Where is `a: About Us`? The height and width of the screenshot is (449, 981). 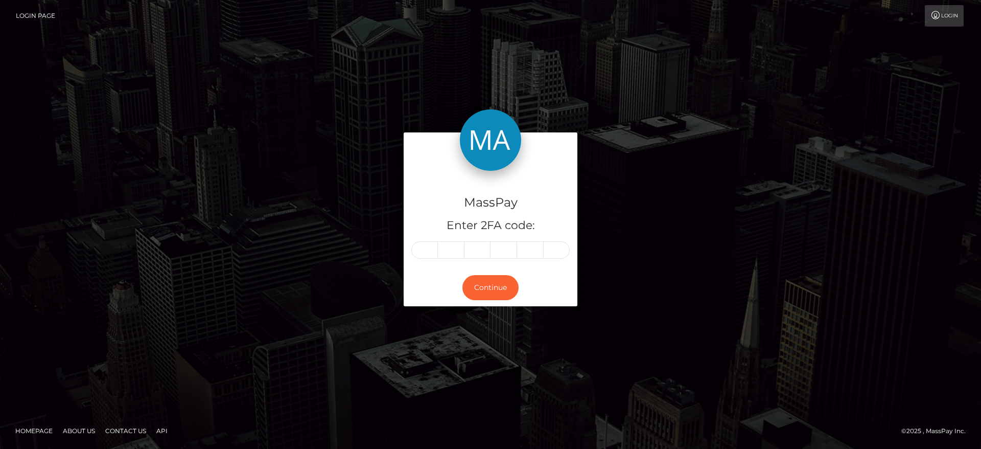
a: About Us is located at coordinates (79, 430).